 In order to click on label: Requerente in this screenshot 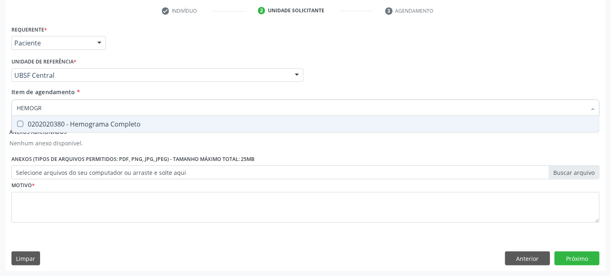, I will do `click(29, 29)`.